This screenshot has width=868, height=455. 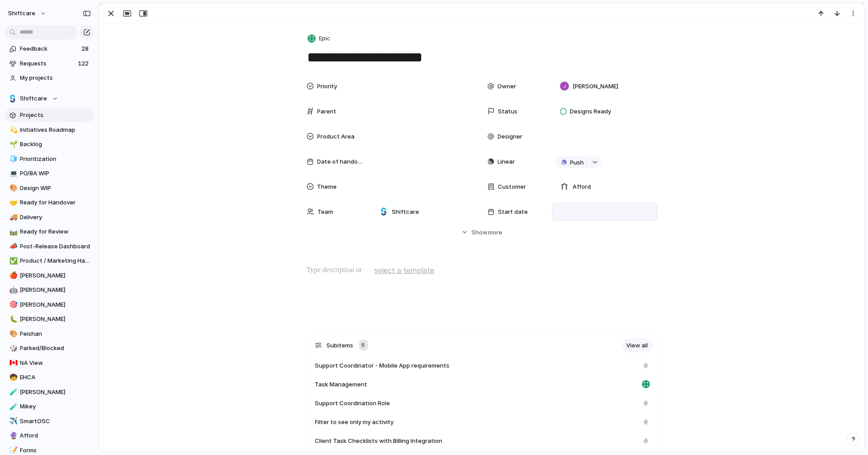 I want to click on a: 💫Initiatives Roadmap, so click(x=49, y=130).